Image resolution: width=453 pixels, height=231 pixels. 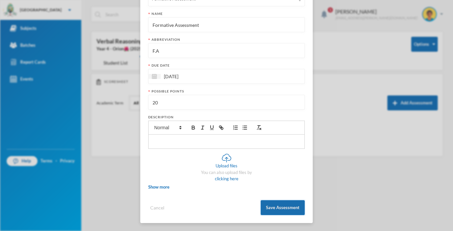 What do you see at coordinates (226, 173) in the screenshot?
I see `div: You can also upload files by` at bounding box center [226, 173].